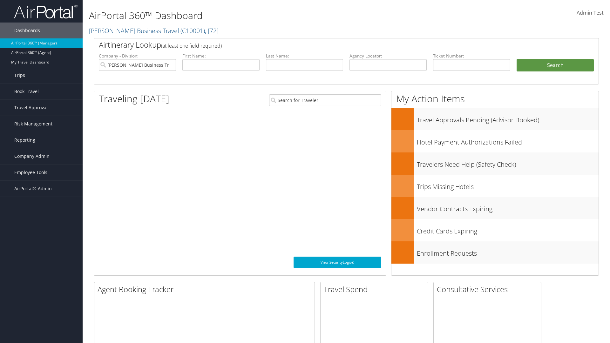  What do you see at coordinates (495, 186) in the screenshot?
I see `a: Trips Missing Hotels` at bounding box center [495, 186].